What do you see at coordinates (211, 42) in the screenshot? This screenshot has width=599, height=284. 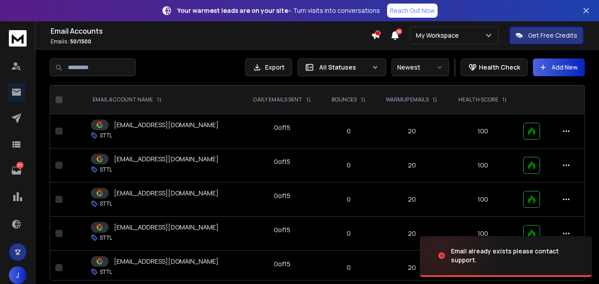 I see `p: Emails :` at bounding box center [211, 42].